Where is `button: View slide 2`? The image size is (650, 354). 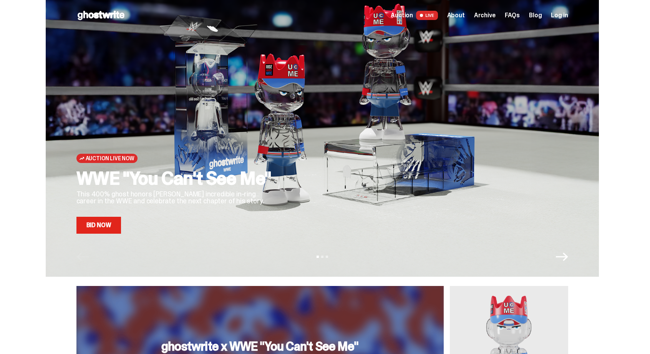
button: View slide 2 is located at coordinates (322, 257).